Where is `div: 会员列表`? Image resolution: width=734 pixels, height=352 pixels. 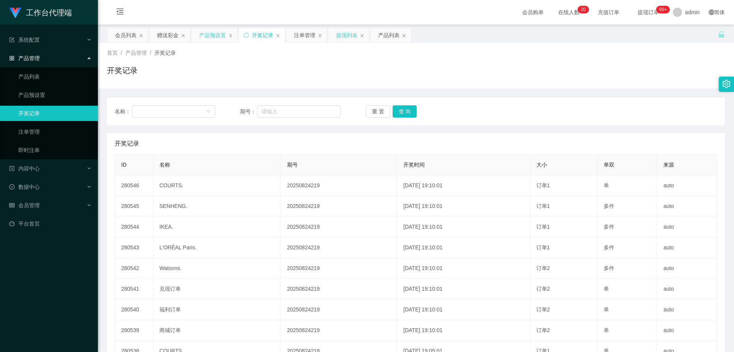
div: 会员列表 is located at coordinates (126, 35).